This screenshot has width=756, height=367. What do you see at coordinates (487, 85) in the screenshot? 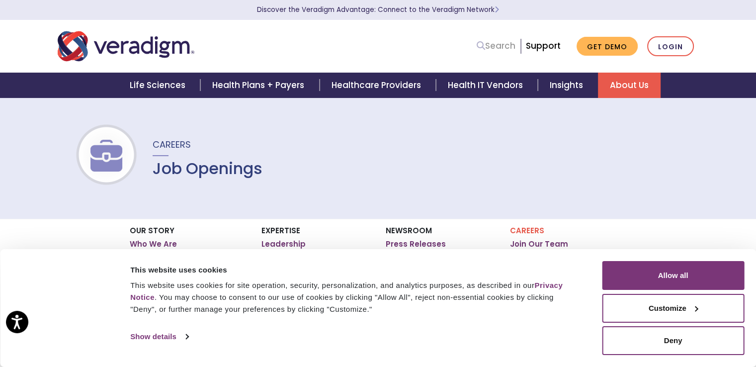
I see `a: Health IT Vendors` at bounding box center [487, 85].